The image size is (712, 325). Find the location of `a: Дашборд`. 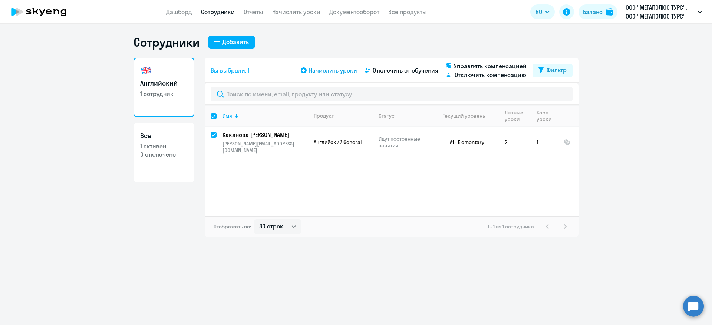

a: Дашборд is located at coordinates (179, 12).